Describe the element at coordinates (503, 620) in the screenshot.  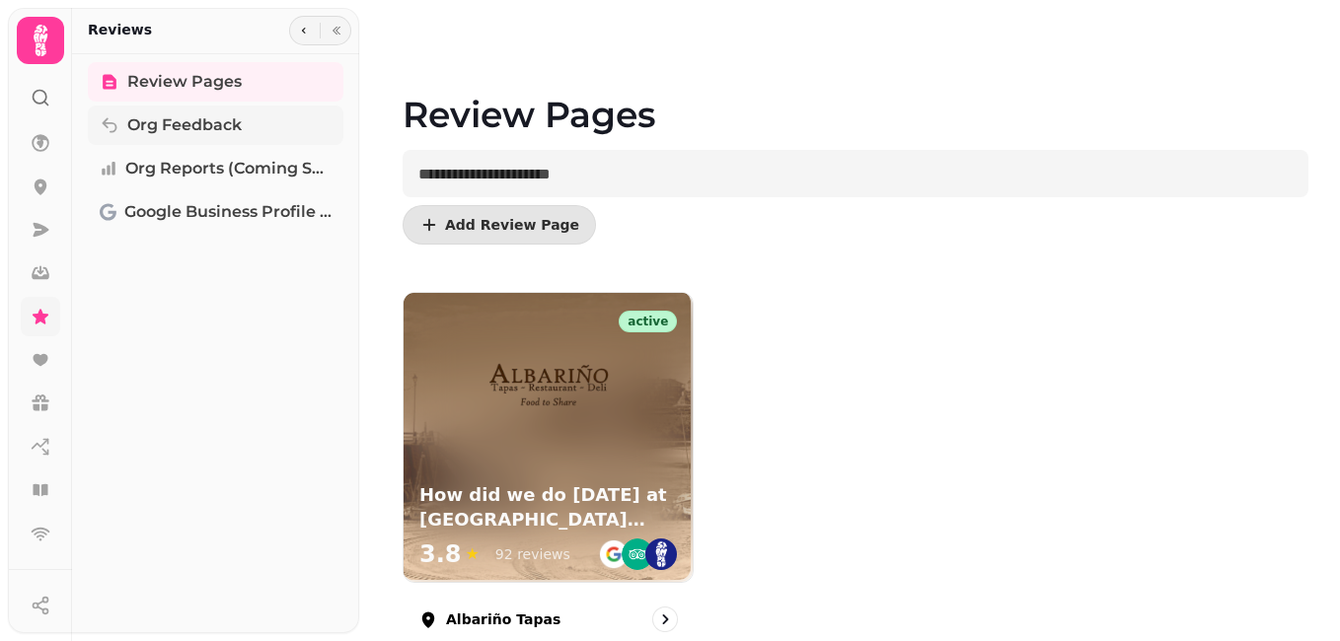
I see `p: Albariño Tapas` at that location.